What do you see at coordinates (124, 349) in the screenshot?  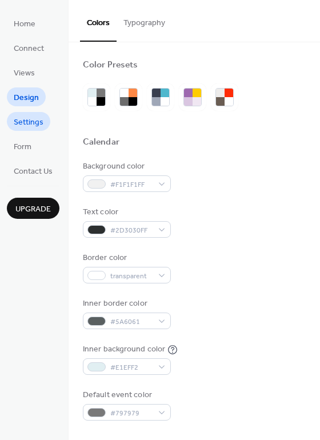 I see `div: Inner background color` at bounding box center [124, 349].